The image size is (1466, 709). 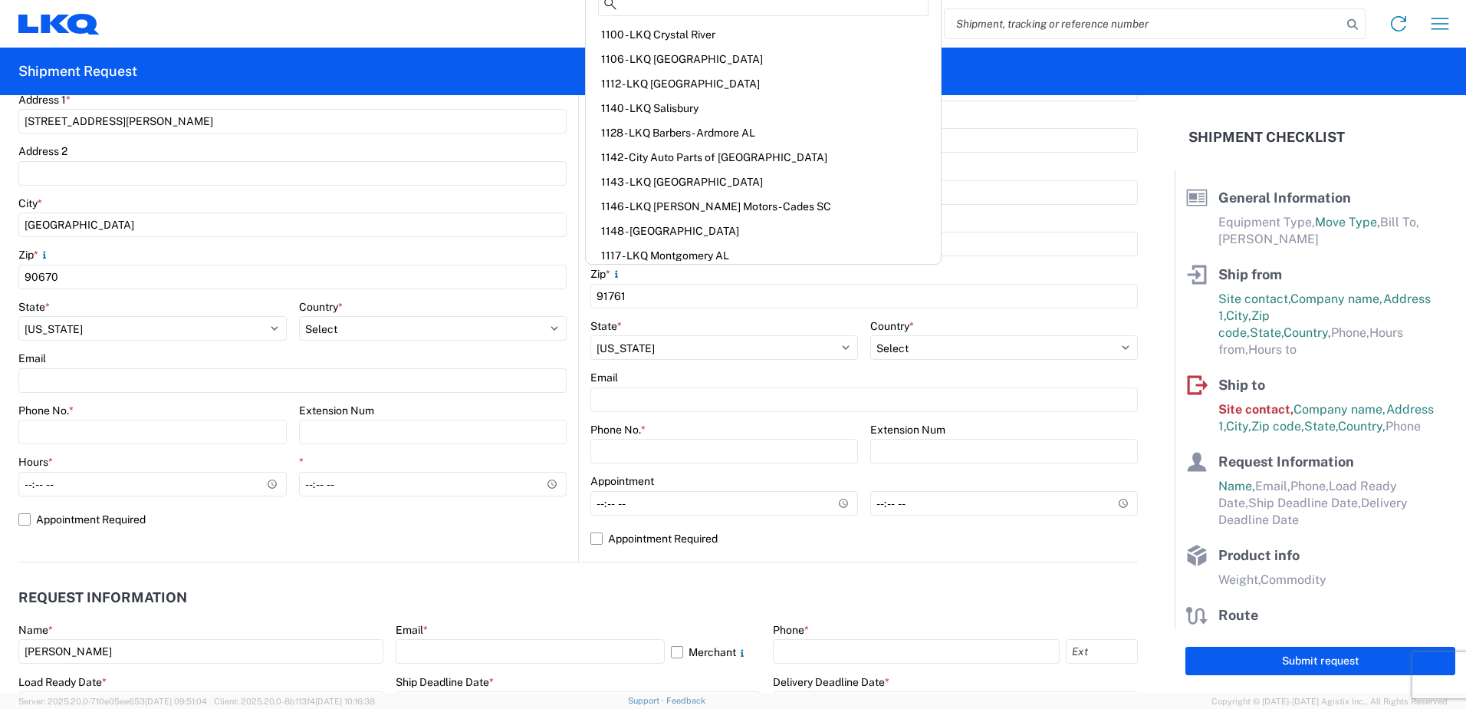 I want to click on label: Name, so click(x=35, y=630).